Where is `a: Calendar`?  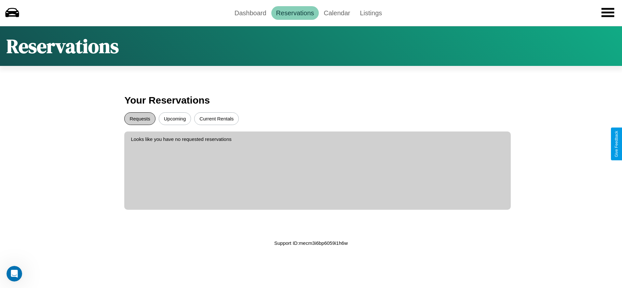
a: Calendar is located at coordinates (336, 13).